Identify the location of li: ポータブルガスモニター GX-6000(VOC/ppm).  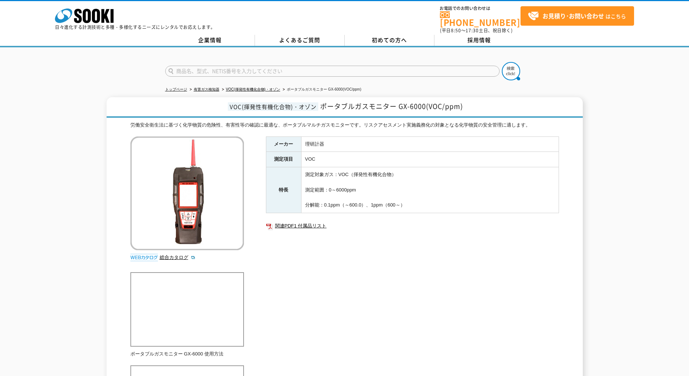
(321, 89).